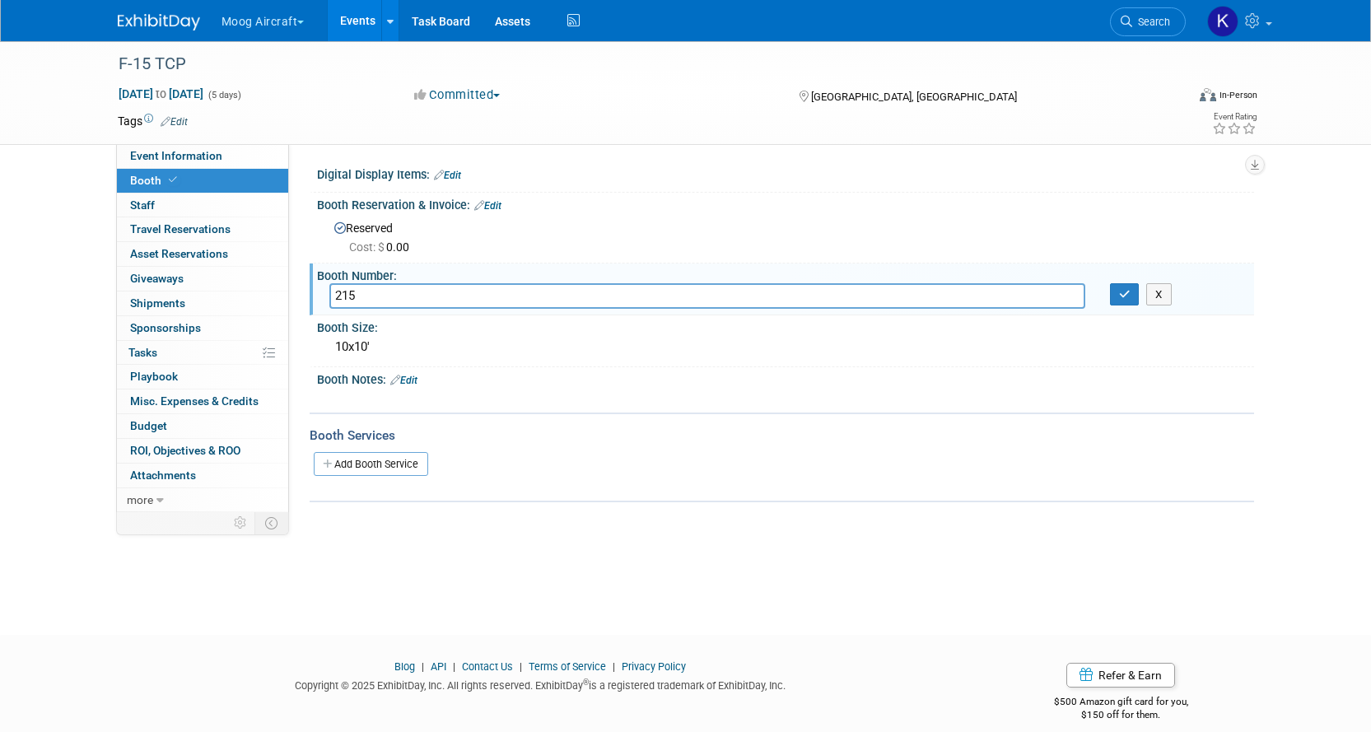 This screenshot has height=732, width=1371. What do you see at coordinates (163, 475) in the screenshot?
I see `span: Attachments` at bounding box center [163, 475].